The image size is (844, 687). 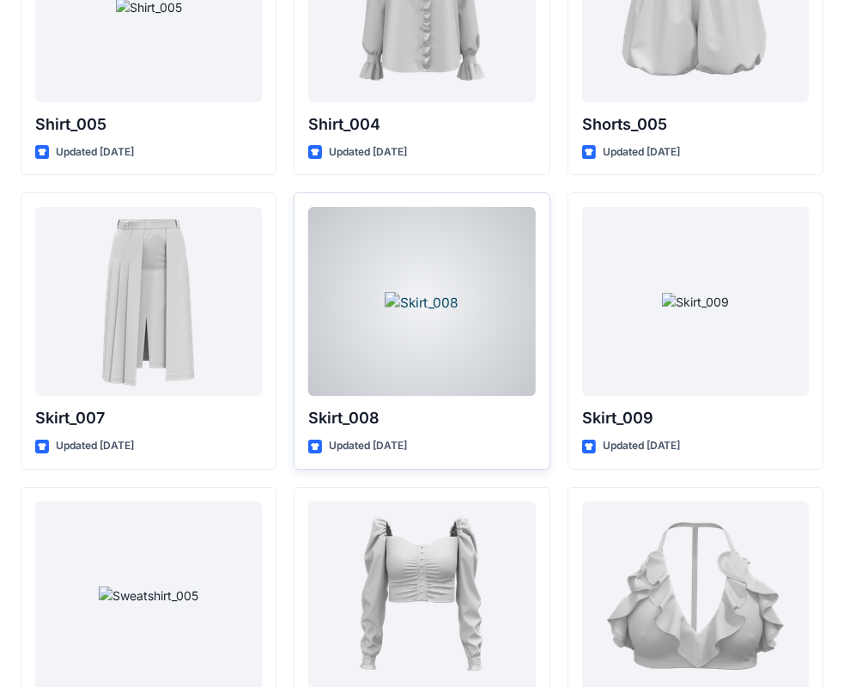 I want to click on p: Shorts_005, so click(x=695, y=124).